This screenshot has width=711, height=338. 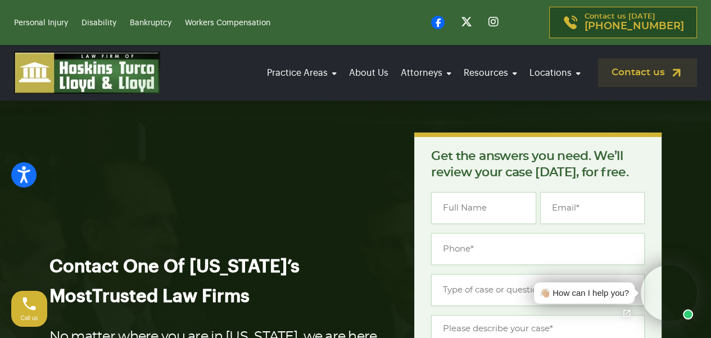 What do you see at coordinates (227, 23) in the screenshot?
I see `a: Workers Compensation` at bounding box center [227, 23].